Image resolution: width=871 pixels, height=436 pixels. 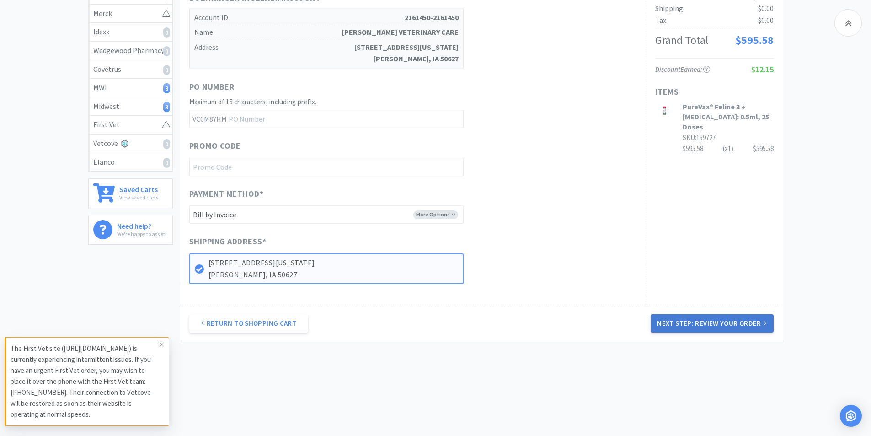 What do you see at coordinates (212, 87) in the screenshot?
I see `span: PO Number` at bounding box center [212, 87].